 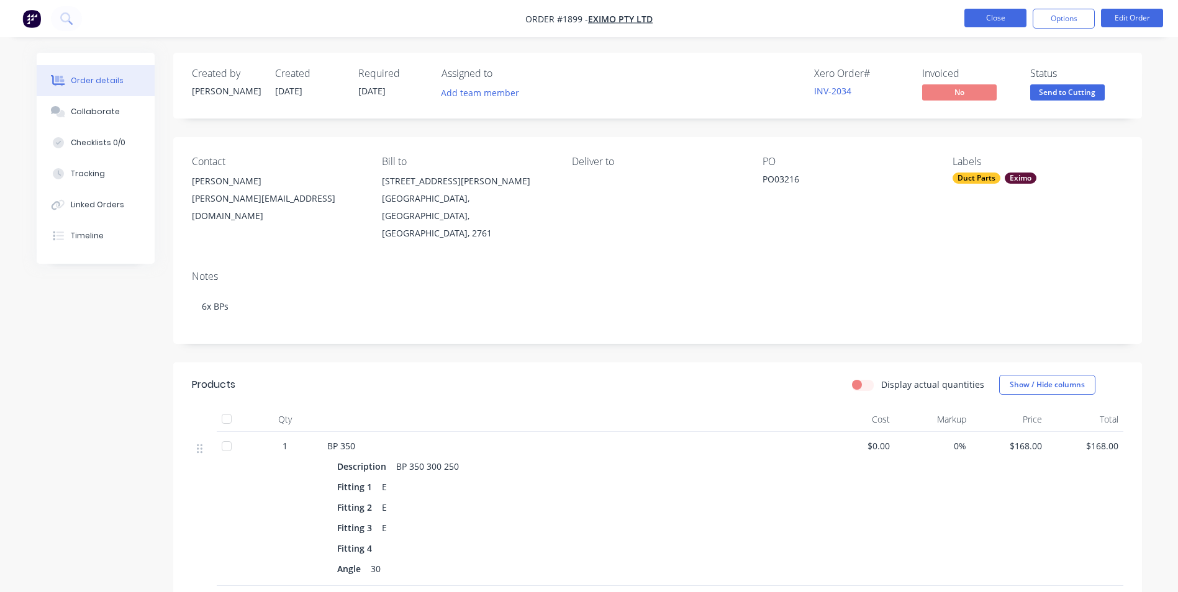 What do you see at coordinates (1132, 18) in the screenshot?
I see `button: Edit Order` at bounding box center [1132, 18].